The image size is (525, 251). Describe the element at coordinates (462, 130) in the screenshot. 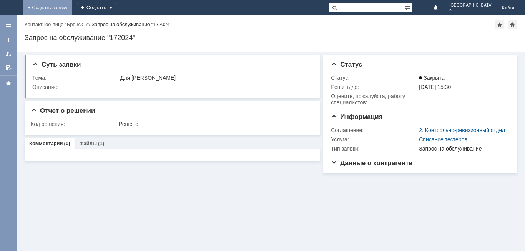

I see `a: 2. Контрольно-ревизионный отдел` at that location.